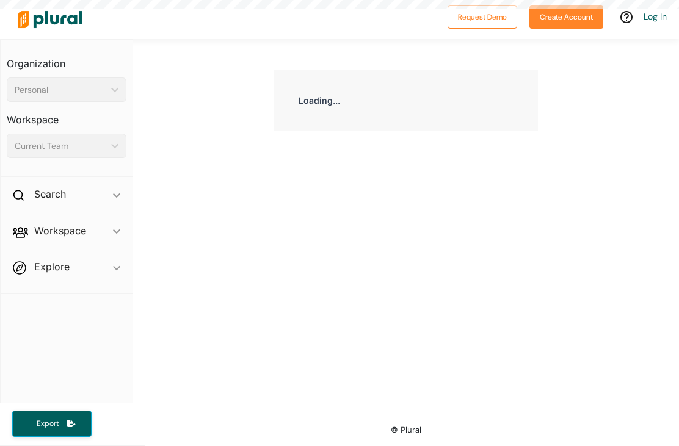  Describe the element at coordinates (60, 146) in the screenshot. I see `div: Current Team` at that location.